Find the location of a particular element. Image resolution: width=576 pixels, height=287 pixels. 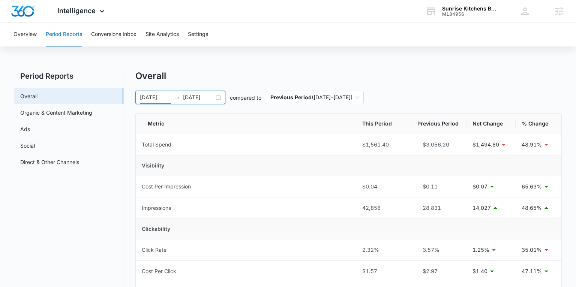

h2: Period Reports is located at coordinates (69, 76).